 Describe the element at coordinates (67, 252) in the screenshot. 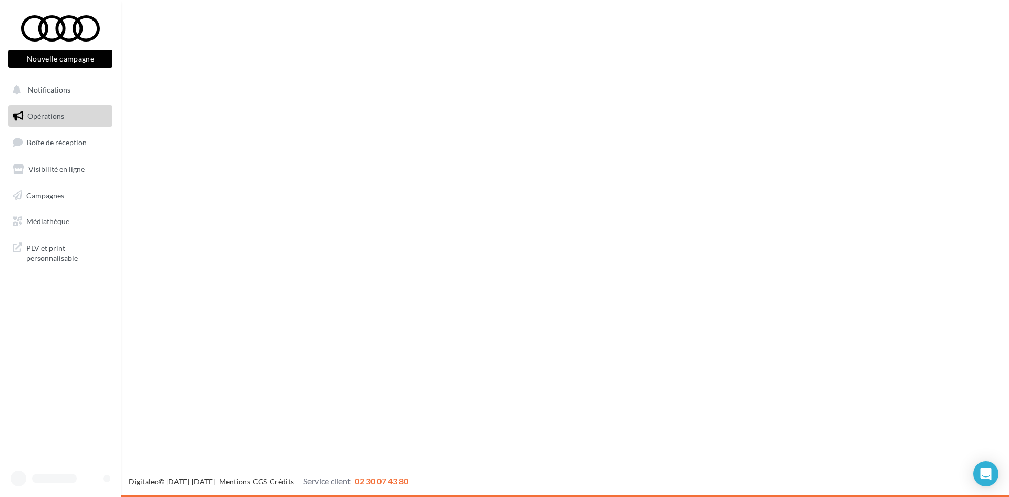

I see `span: PLV et print personnalisable` at that location.